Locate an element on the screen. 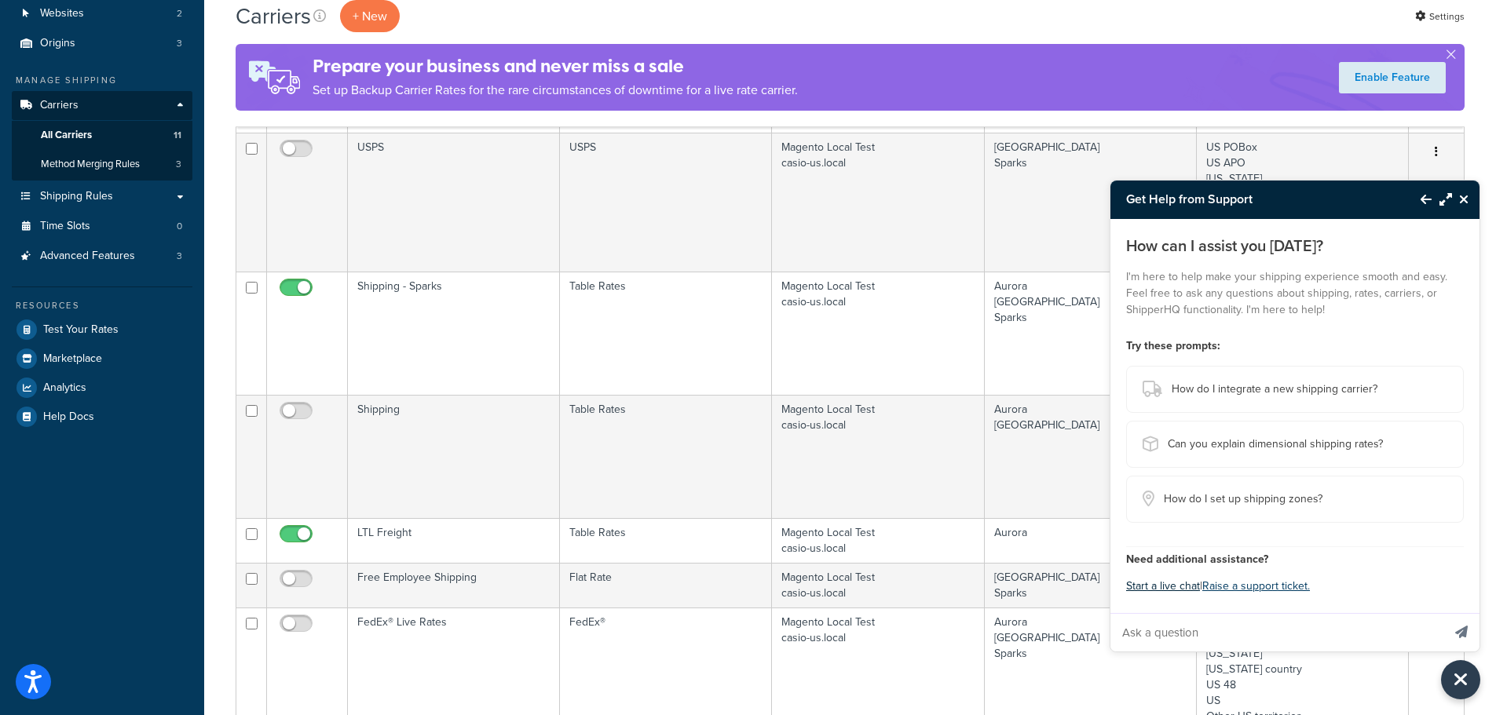 The width and height of the screenshot is (1496, 715). a: Advanced Features 3 is located at coordinates (102, 256).